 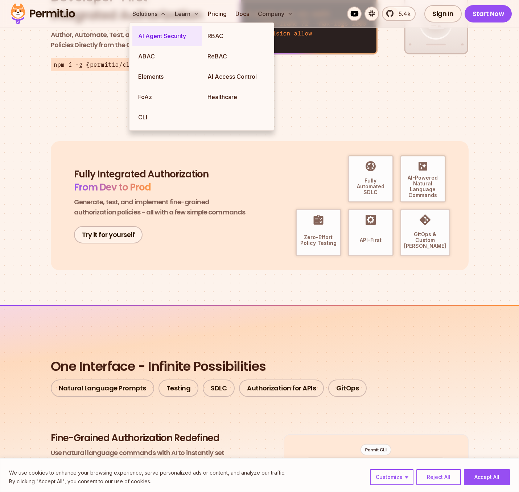 What do you see at coordinates (371, 186) in the screenshot?
I see `p: Fully Automated SDLC` at bounding box center [371, 186].